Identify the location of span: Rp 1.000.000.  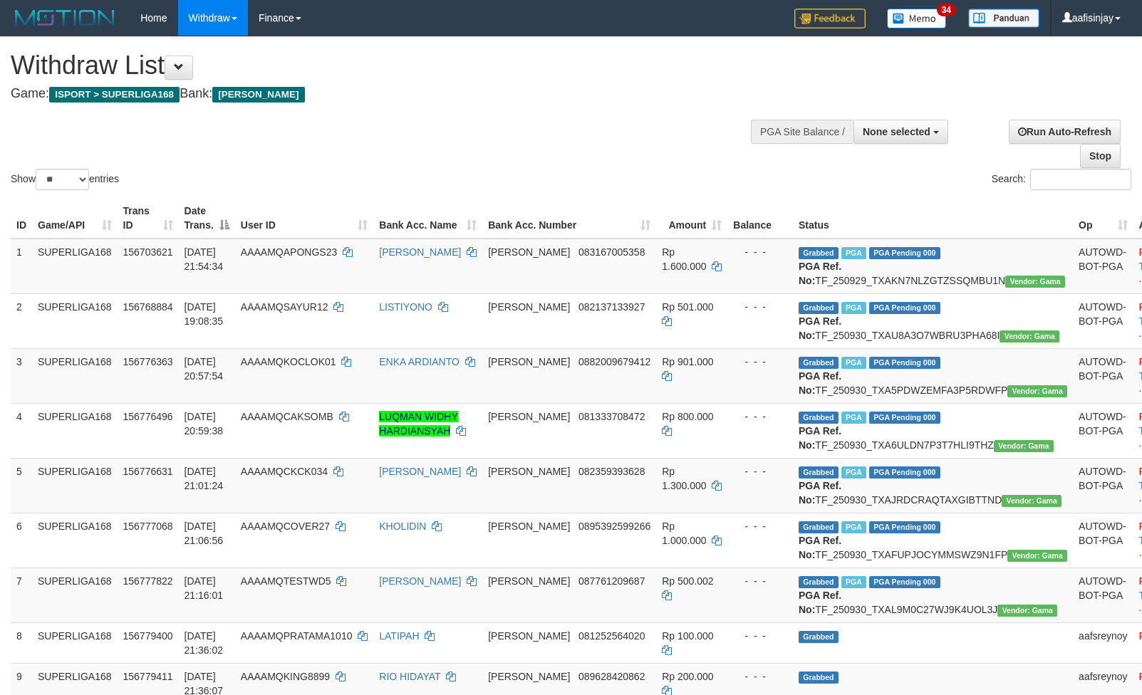
(684, 534).